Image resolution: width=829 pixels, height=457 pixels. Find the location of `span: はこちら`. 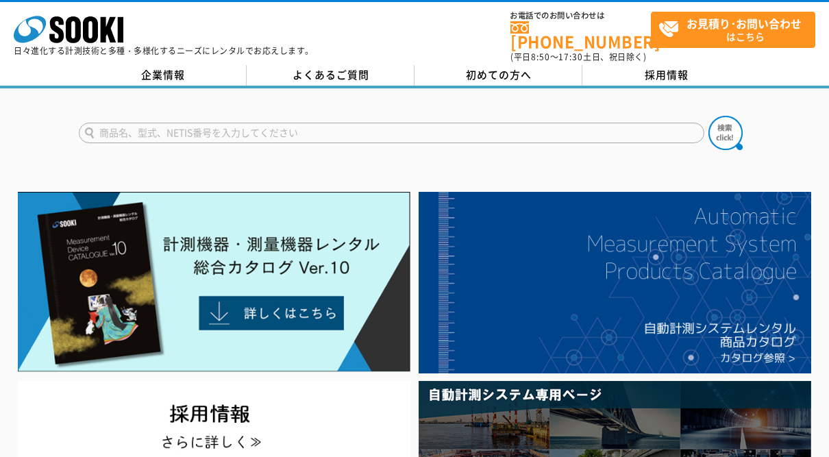

span: はこちら is located at coordinates (737, 29).